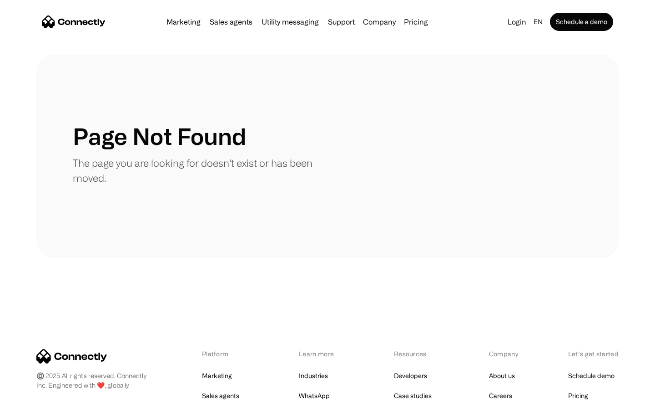  What do you see at coordinates (591, 376) in the screenshot?
I see `a: Schedule demo` at bounding box center [591, 376].